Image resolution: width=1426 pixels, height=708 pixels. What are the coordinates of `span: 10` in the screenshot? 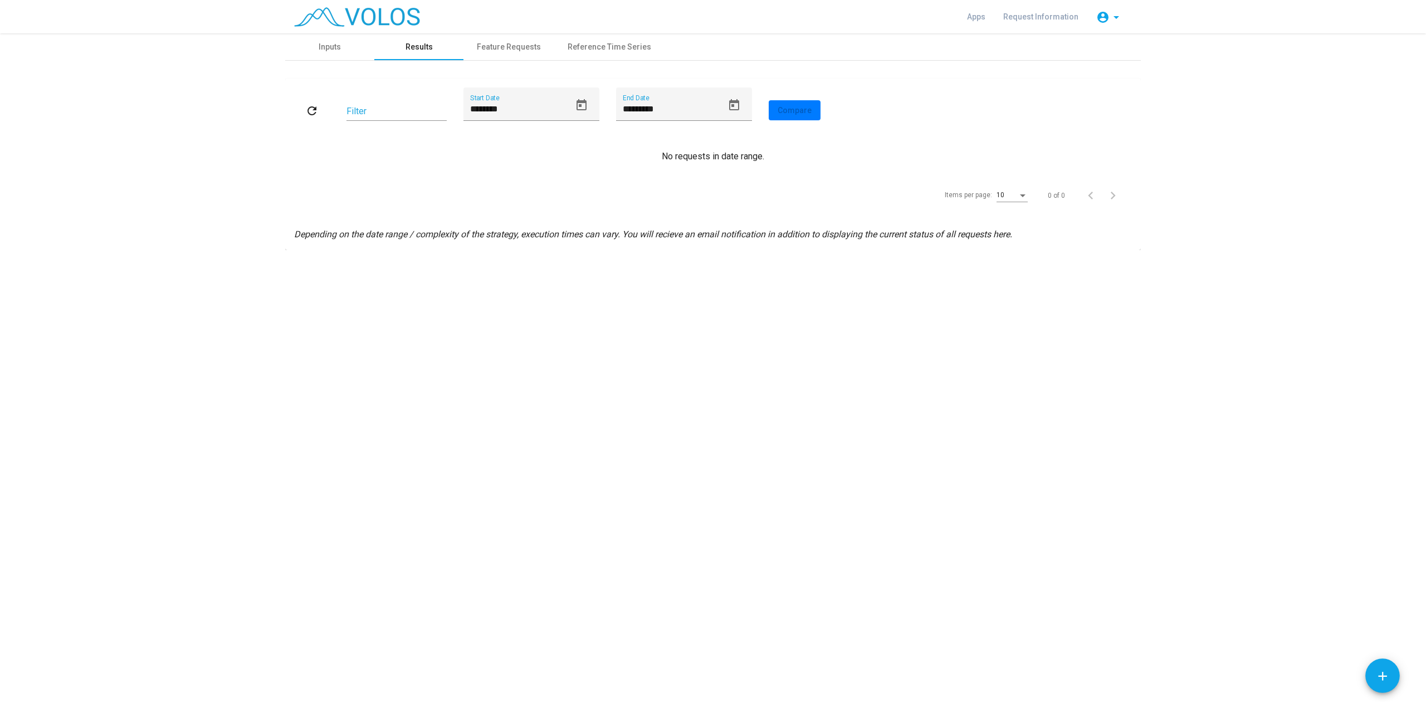 It's located at (1000, 195).